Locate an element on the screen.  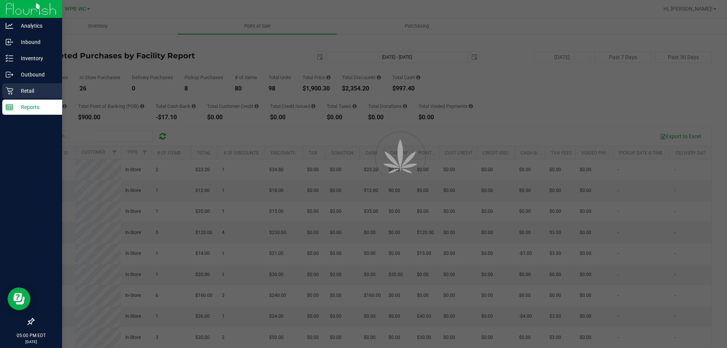
inline-svg: Inventory is located at coordinates (9, 58).